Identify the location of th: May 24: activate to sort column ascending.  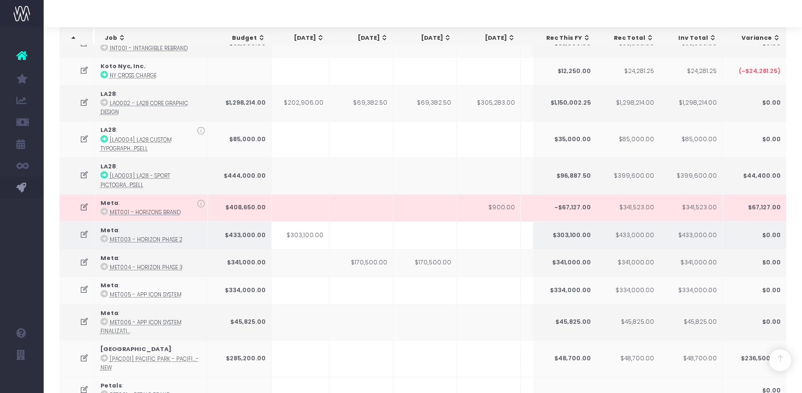
(362, 38).